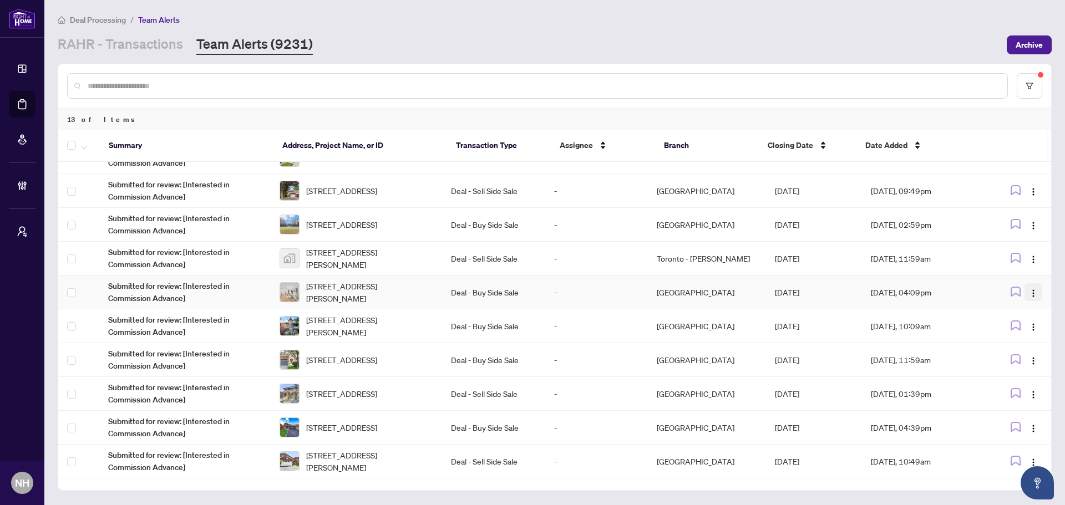  I want to click on div: 13 of Items, so click(555, 119).